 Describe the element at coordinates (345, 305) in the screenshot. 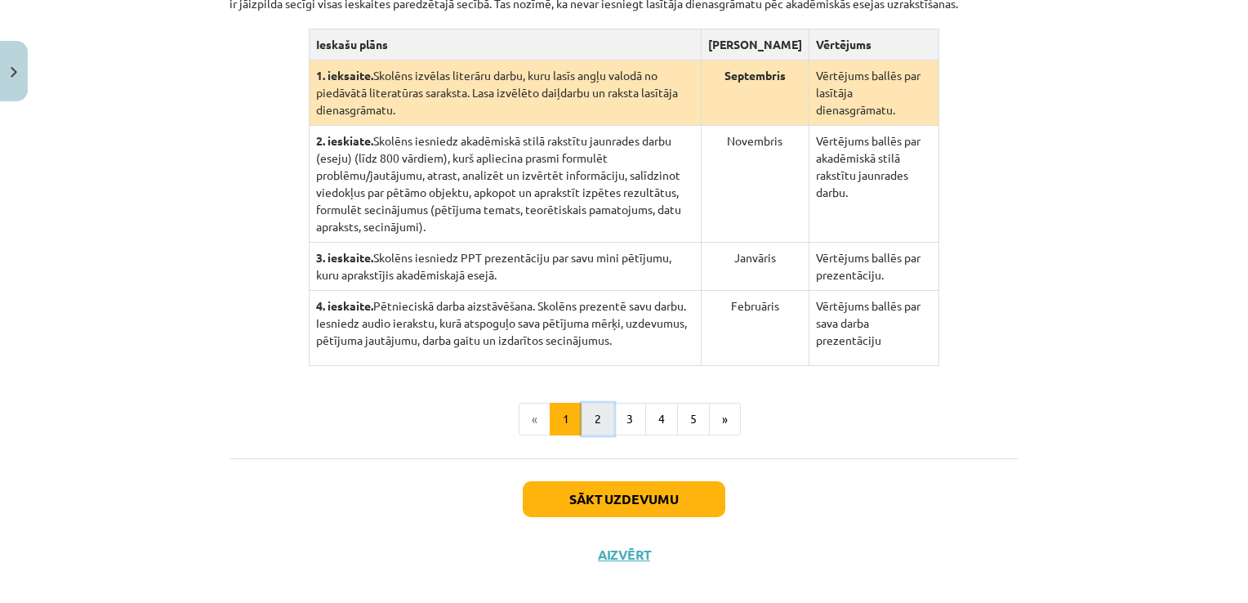

I see `strong: 4. ieskaite.` at that location.